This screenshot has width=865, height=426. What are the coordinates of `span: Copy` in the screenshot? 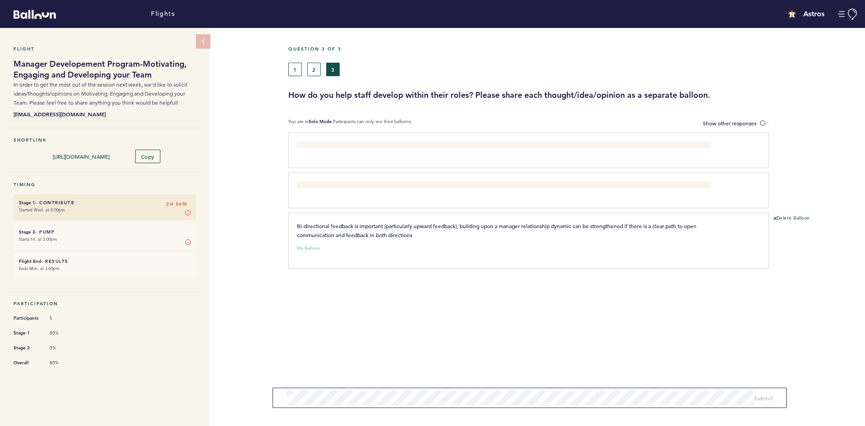 It's located at (148, 156).